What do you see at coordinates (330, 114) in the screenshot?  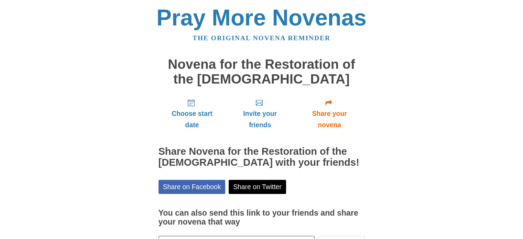 I see `a: Share your novena` at bounding box center [330, 114].